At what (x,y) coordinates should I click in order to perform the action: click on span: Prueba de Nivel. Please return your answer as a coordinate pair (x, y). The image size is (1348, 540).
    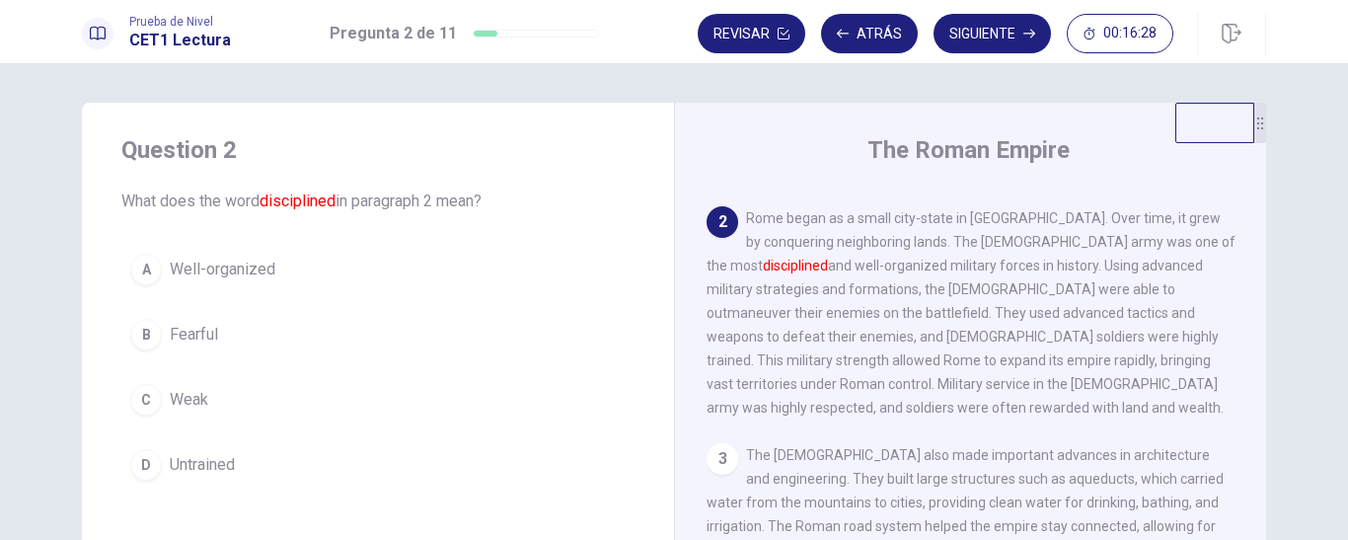
    Looking at the image, I should click on (180, 22).